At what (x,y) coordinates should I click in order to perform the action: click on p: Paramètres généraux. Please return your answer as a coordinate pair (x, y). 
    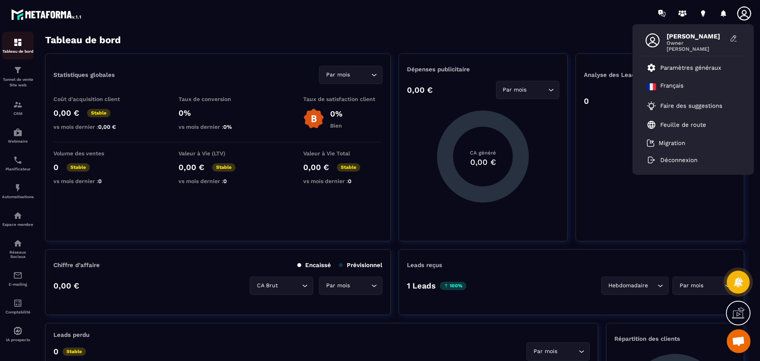
    Looking at the image, I should click on (691, 68).